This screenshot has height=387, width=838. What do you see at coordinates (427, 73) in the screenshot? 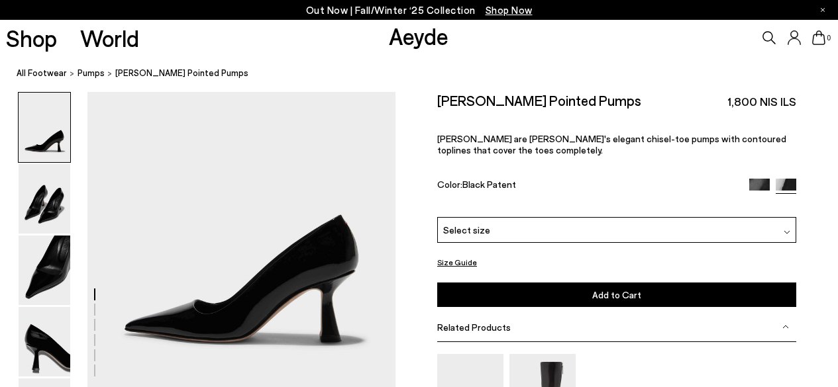
I see `nav: breadcrumb` at bounding box center [427, 73].